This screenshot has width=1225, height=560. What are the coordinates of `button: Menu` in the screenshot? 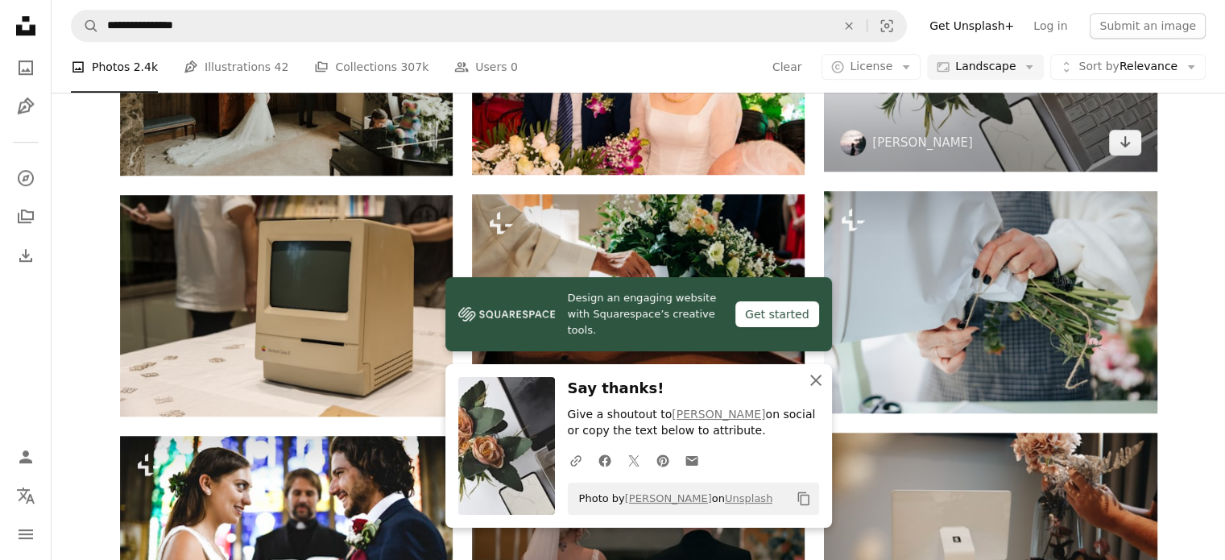 It's located at (26, 534).